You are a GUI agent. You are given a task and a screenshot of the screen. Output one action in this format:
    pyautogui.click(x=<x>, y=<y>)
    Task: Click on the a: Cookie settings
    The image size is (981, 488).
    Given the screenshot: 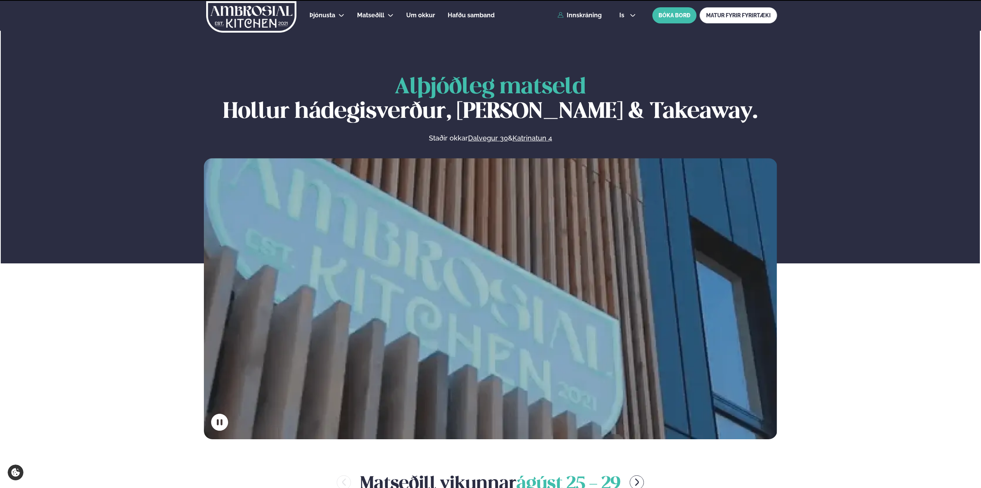 What is the action you would take?
    pyautogui.click(x=15, y=472)
    